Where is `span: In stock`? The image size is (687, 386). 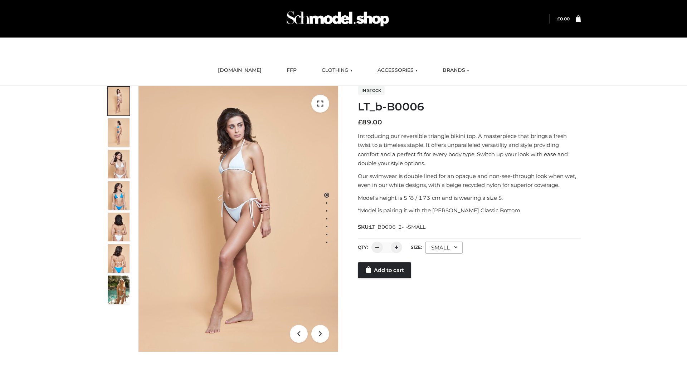 span: In stock is located at coordinates (371, 90).